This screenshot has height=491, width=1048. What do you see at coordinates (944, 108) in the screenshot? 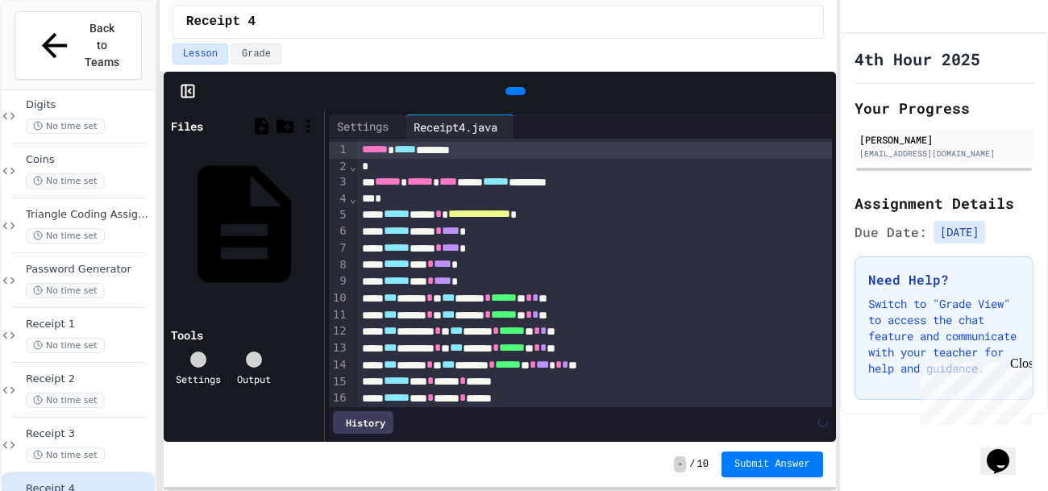
I see `h2: Your Progress` at bounding box center [944, 108].